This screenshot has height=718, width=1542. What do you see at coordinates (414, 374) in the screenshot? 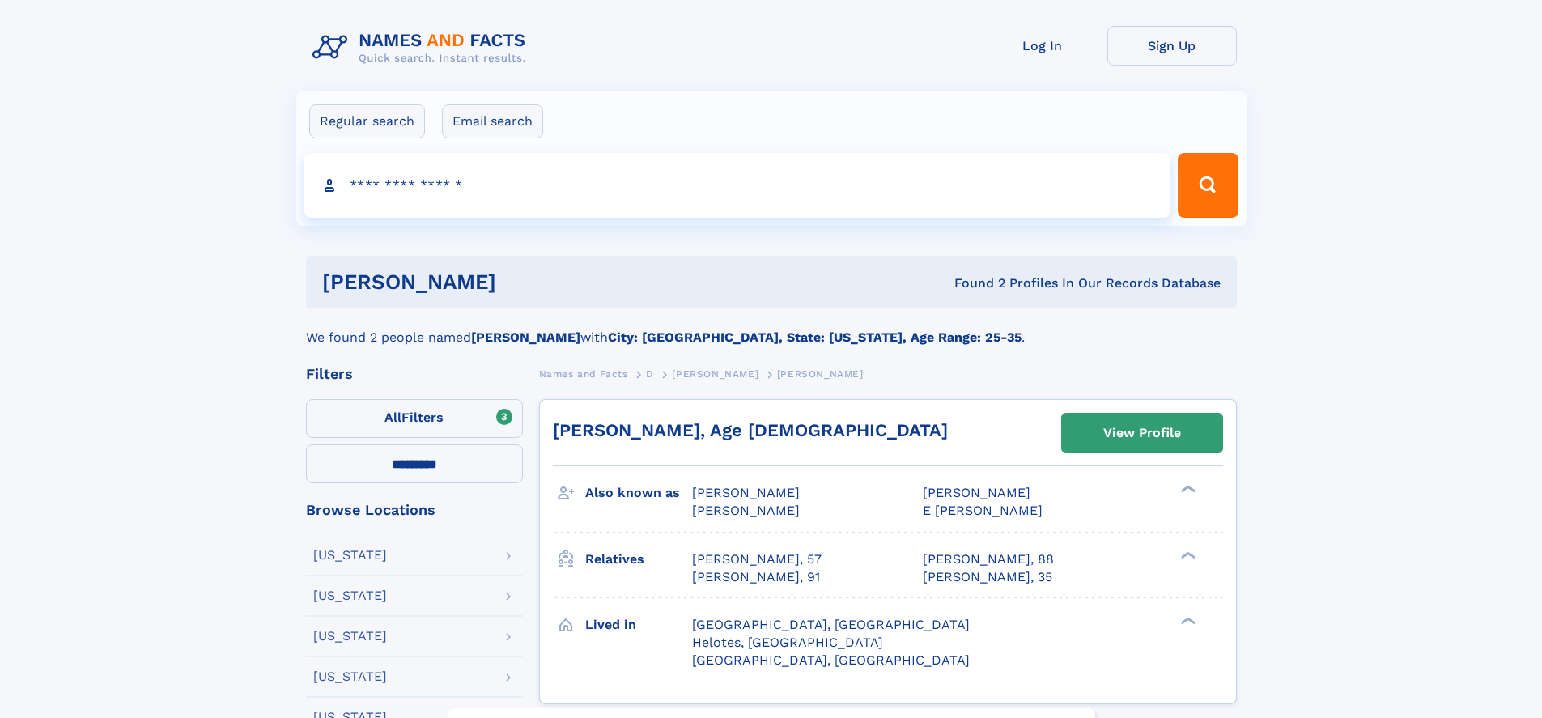
I see `div: Filters` at bounding box center [414, 374].